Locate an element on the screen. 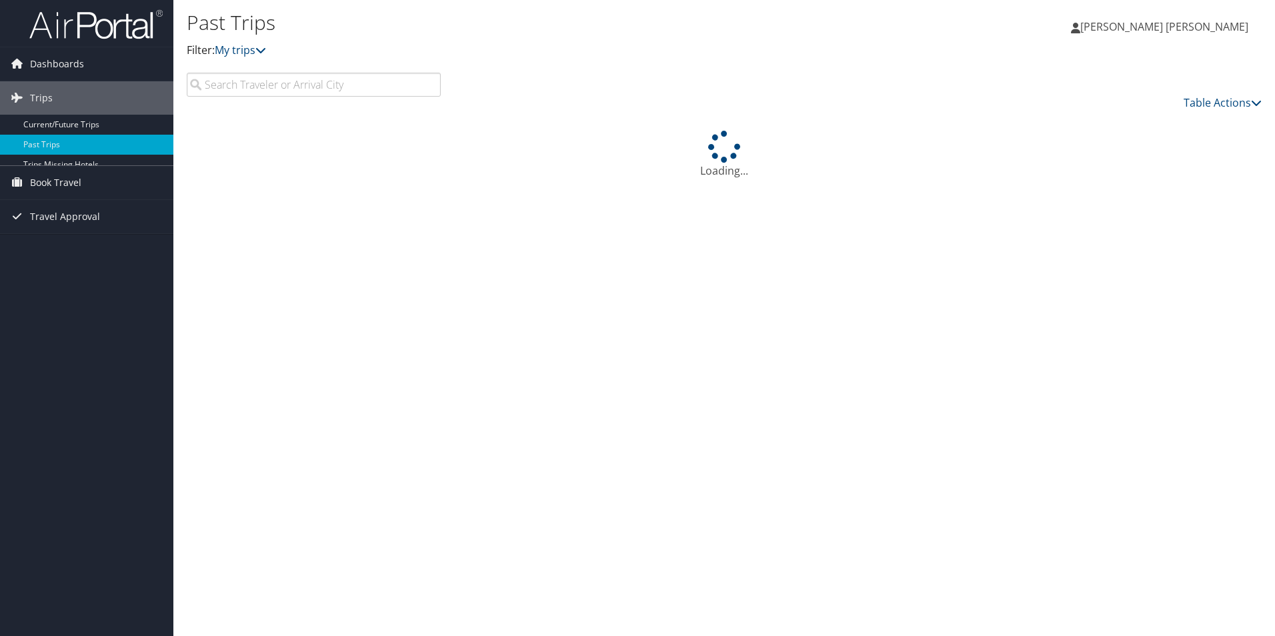 Image resolution: width=1275 pixels, height=636 pixels. p: Filter: is located at coordinates (545, 51).